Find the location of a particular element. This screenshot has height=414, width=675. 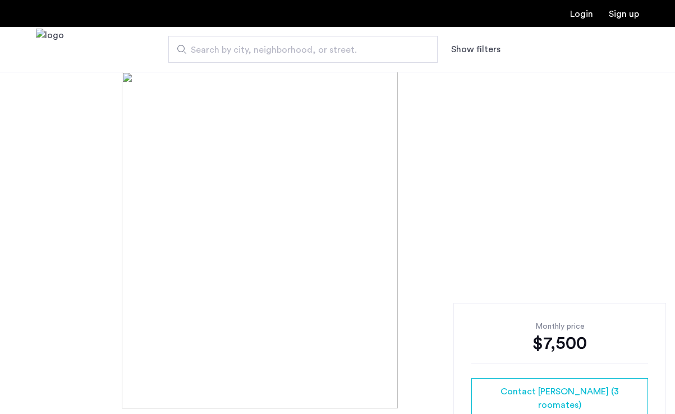

a: Cazamio Logo is located at coordinates (50, 49).